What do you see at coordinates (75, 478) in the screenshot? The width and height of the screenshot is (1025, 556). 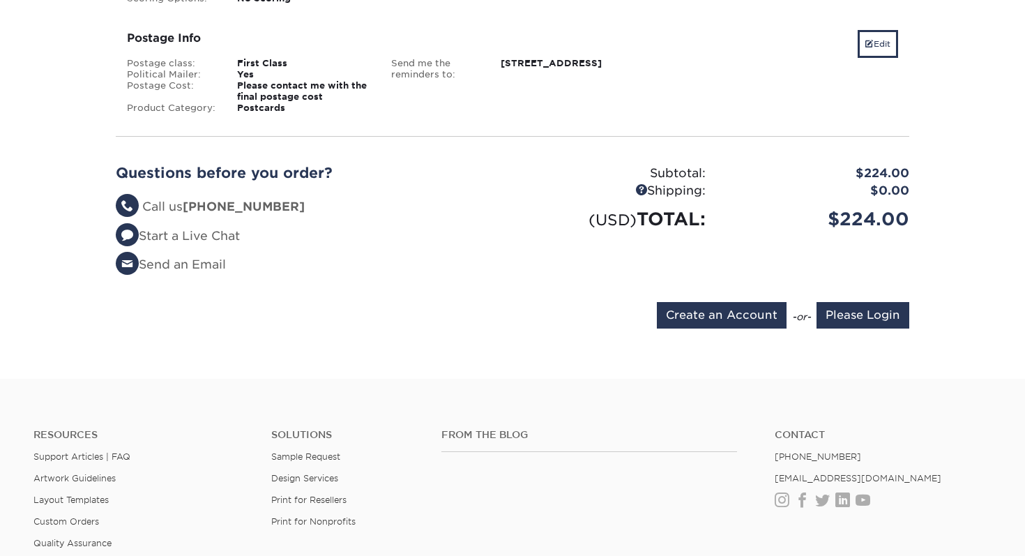 I see `a: Artwork Guidelines` at bounding box center [75, 478].